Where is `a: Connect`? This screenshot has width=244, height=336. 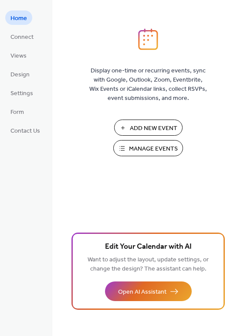
a: Connect is located at coordinates (22, 36).